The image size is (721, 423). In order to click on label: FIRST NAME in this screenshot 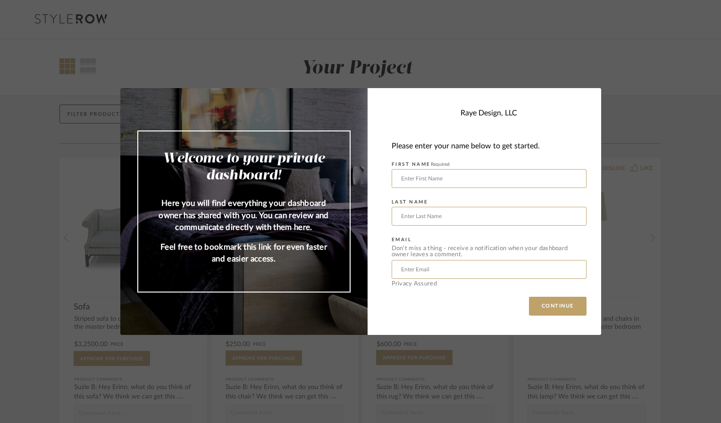, I will do `click(420, 165)`.